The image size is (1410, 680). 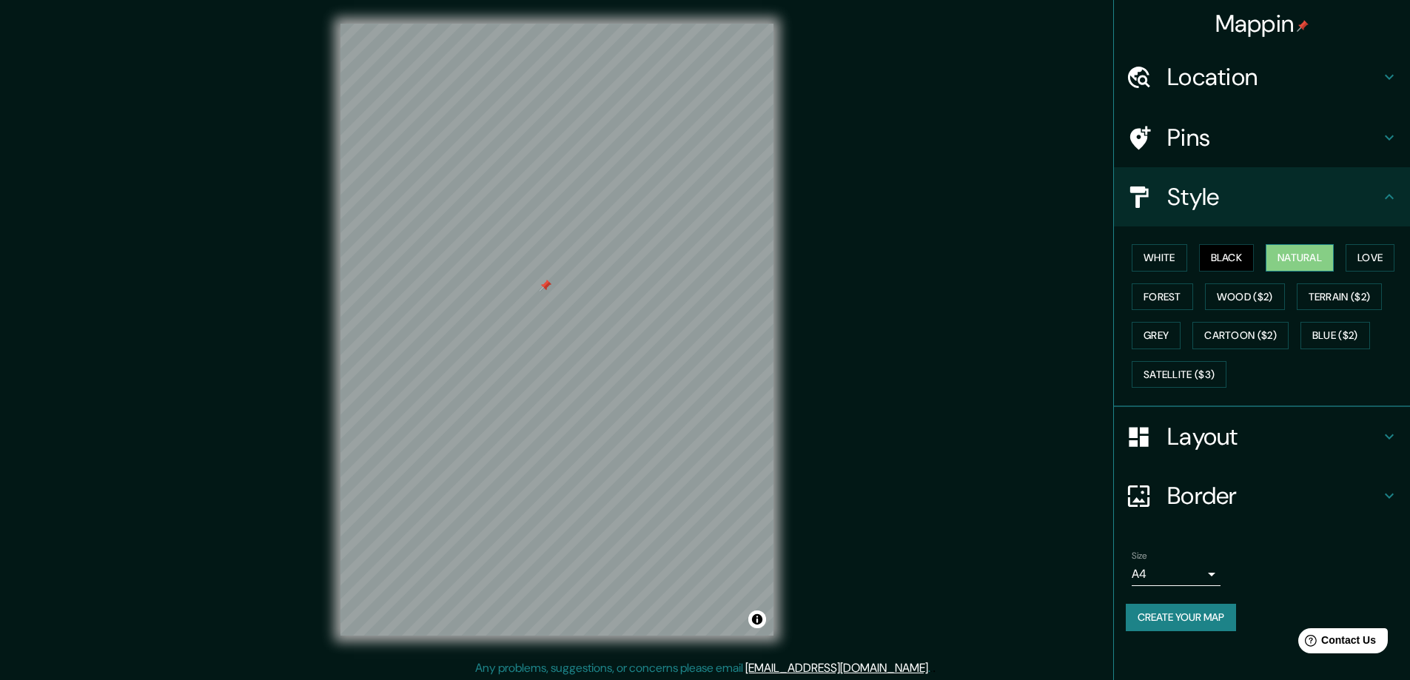 What do you see at coordinates (557, 329) in the screenshot?
I see `canvas: Map` at bounding box center [557, 329].